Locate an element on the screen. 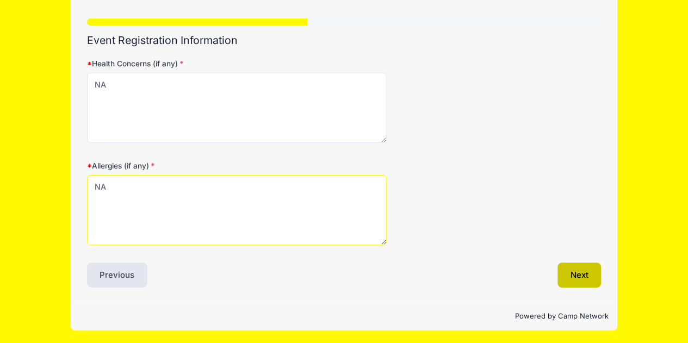  h2: Event Registration Information is located at coordinates (344, 40).